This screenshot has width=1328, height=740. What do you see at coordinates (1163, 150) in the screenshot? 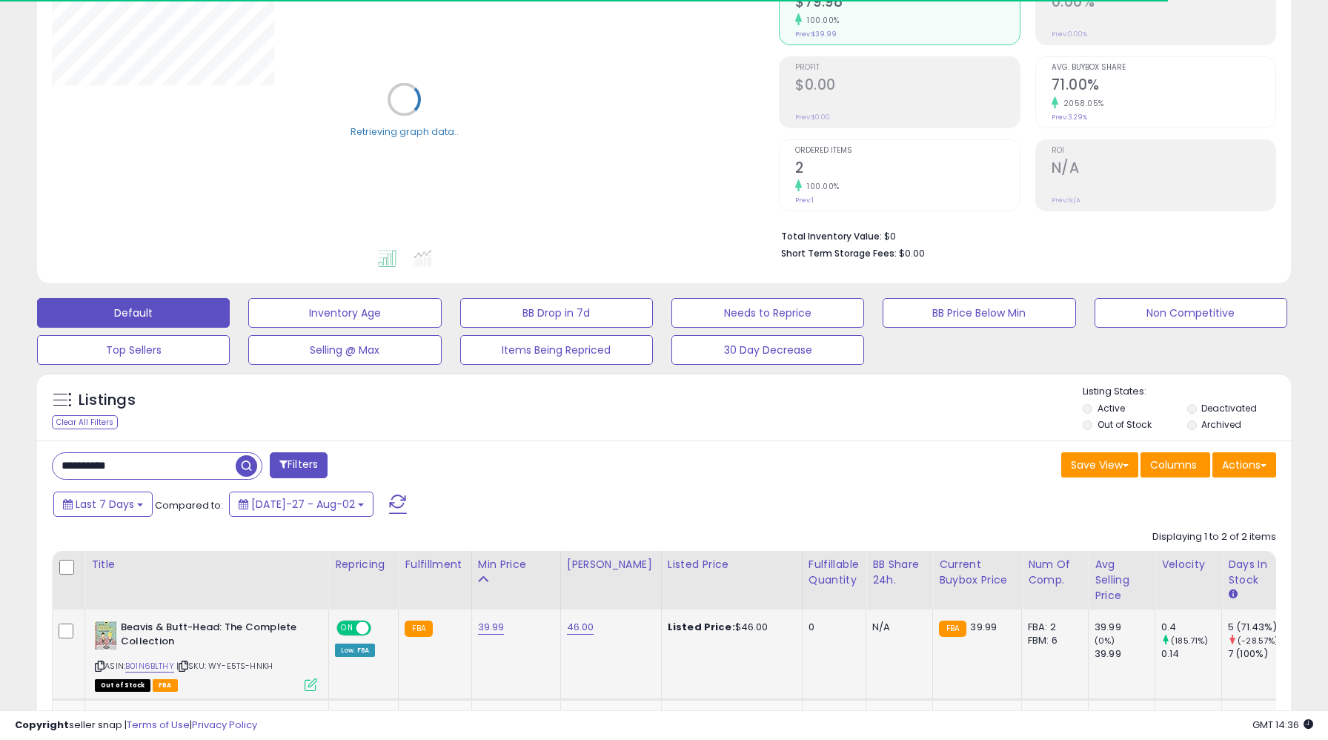
I see `span: ROI` at bounding box center [1163, 150].